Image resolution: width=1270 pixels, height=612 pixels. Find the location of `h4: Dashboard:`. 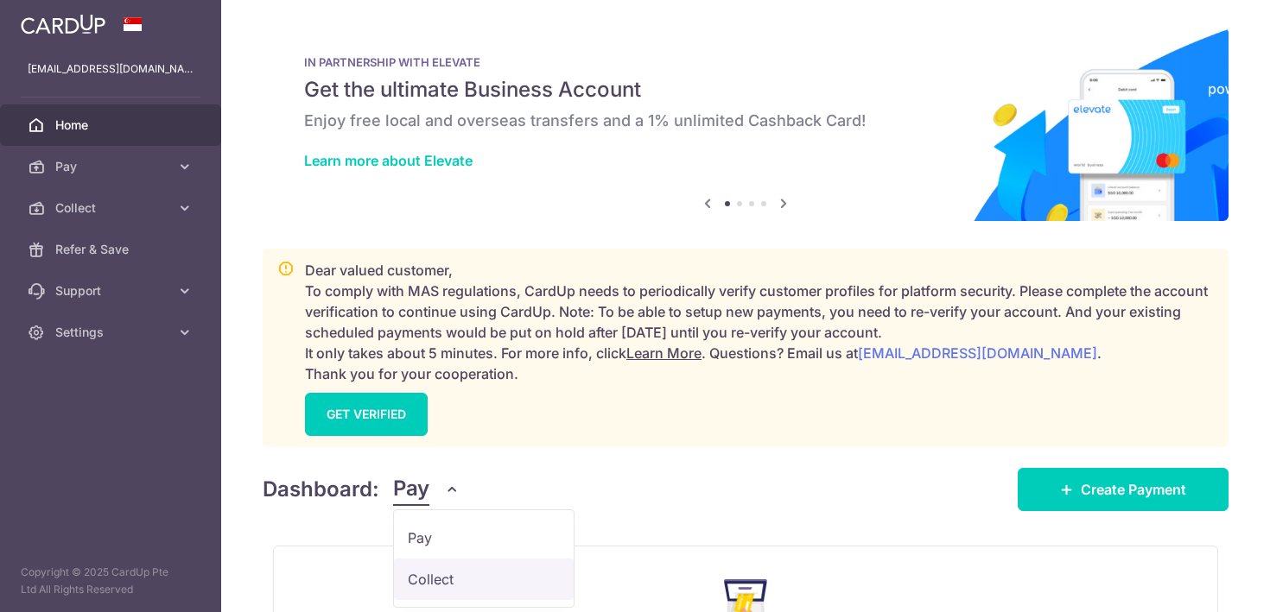

h4: Dashboard: is located at coordinates (320, 490).